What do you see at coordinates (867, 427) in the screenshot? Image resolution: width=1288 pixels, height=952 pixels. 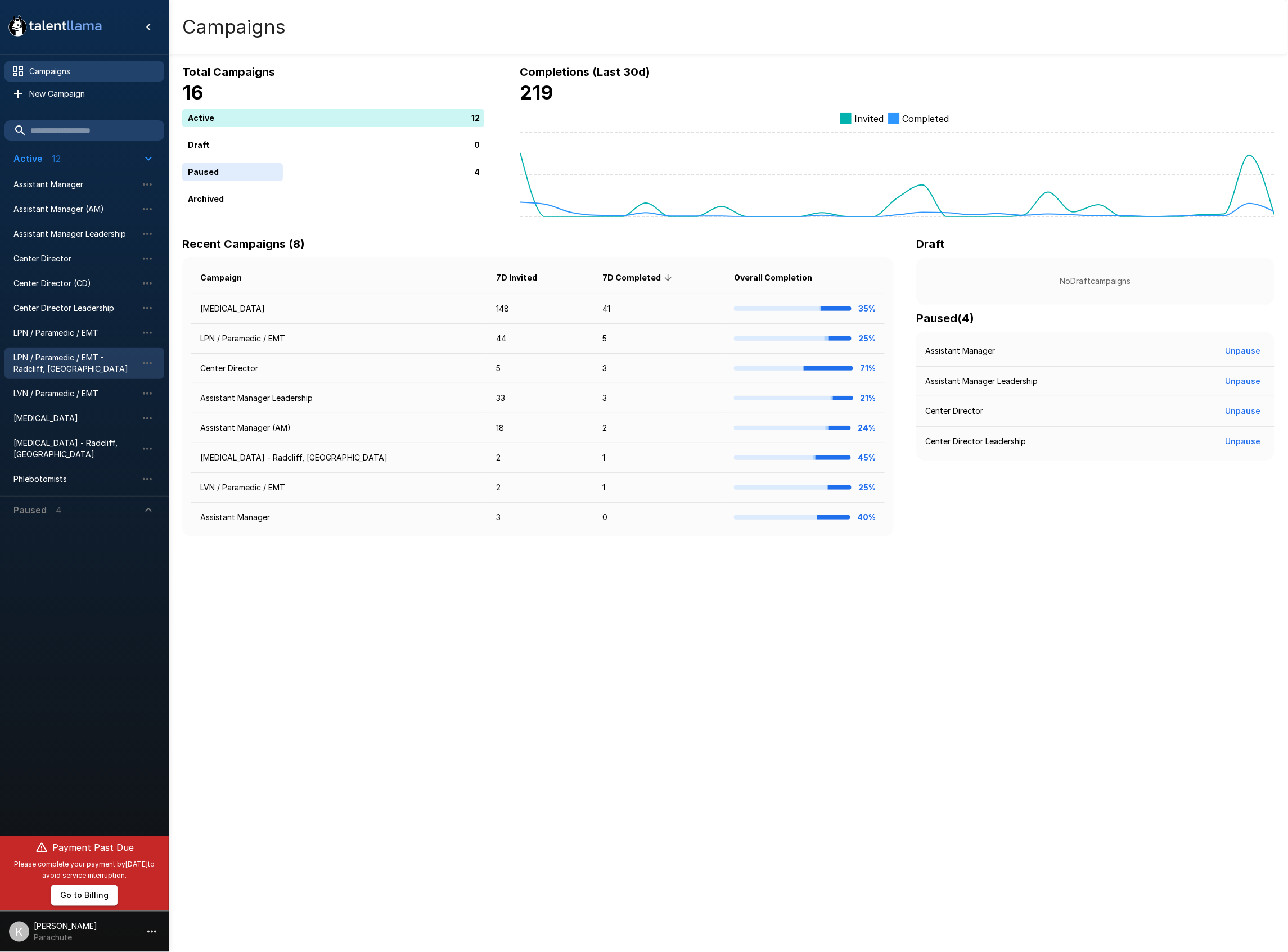 I see `b: 24%` at bounding box center [867, 427].